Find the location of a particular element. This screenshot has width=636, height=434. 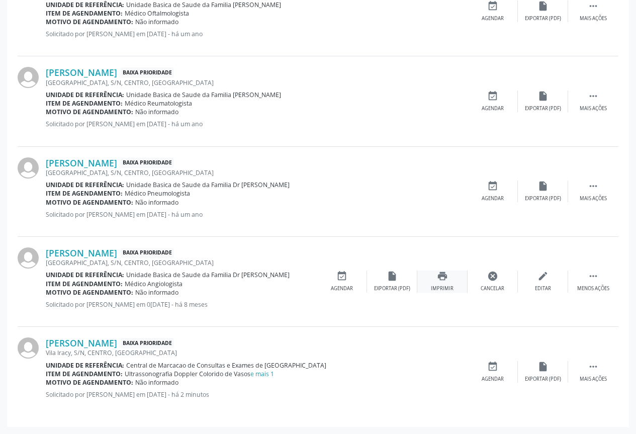

span: Médico Angiologista is located at coordinates (153, 284).